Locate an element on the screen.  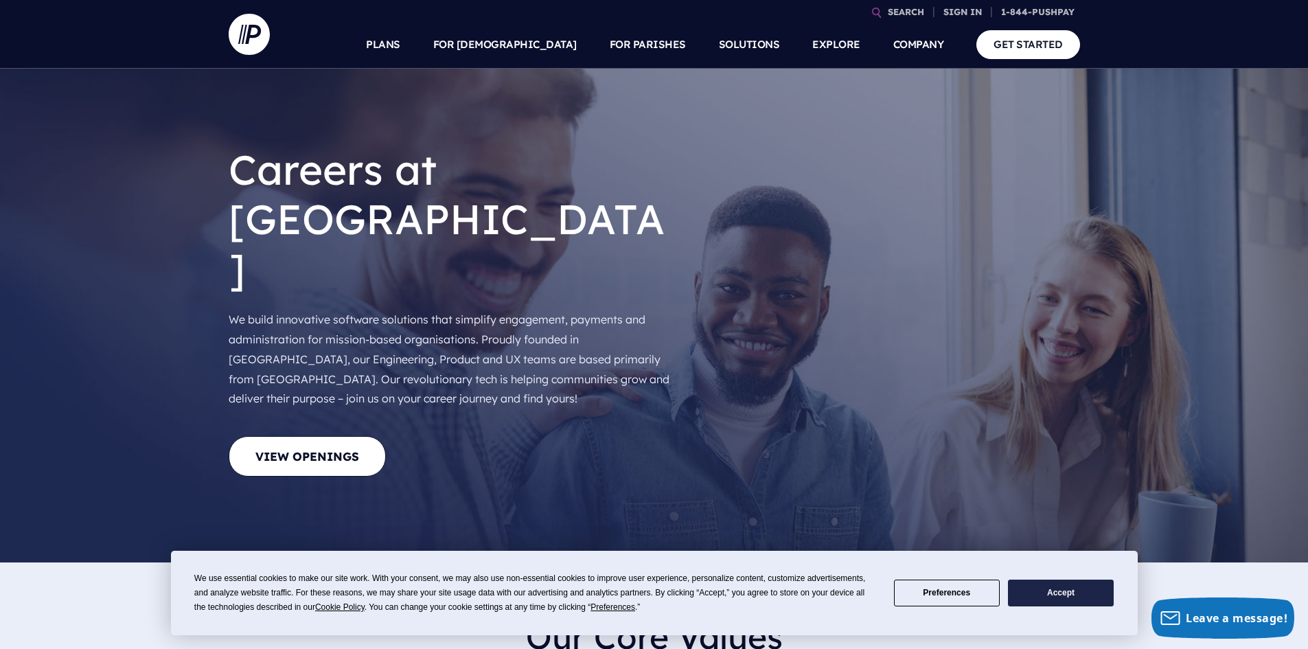
a: View Openings is located at coordinates (307, 456).